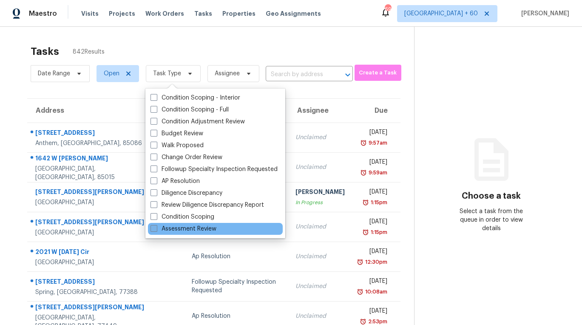  I want to click on span: Maestro, so click(43, 14).